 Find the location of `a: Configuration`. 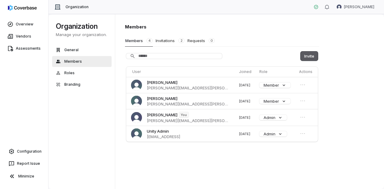

a: Configuration is located at coordinates (24, 152).